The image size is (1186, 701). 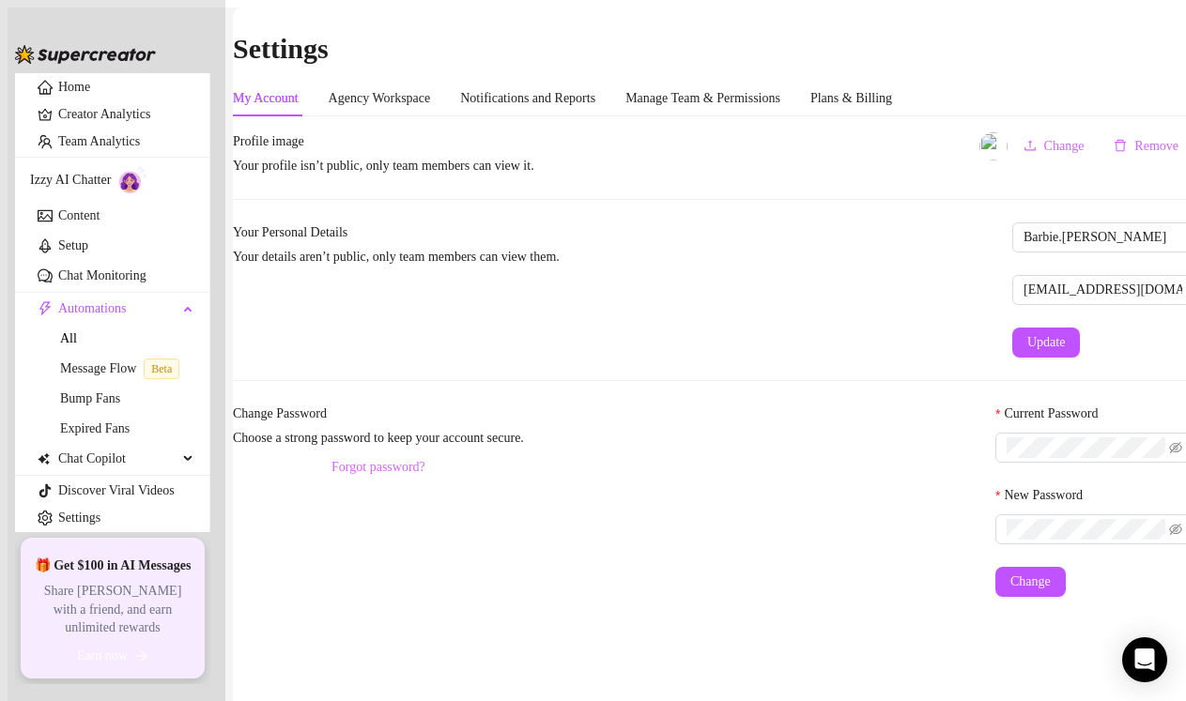 What do you see at coordinates (383, 142) in the screenshot?
I see `span: Profile image` at bounding box center [383, 142].